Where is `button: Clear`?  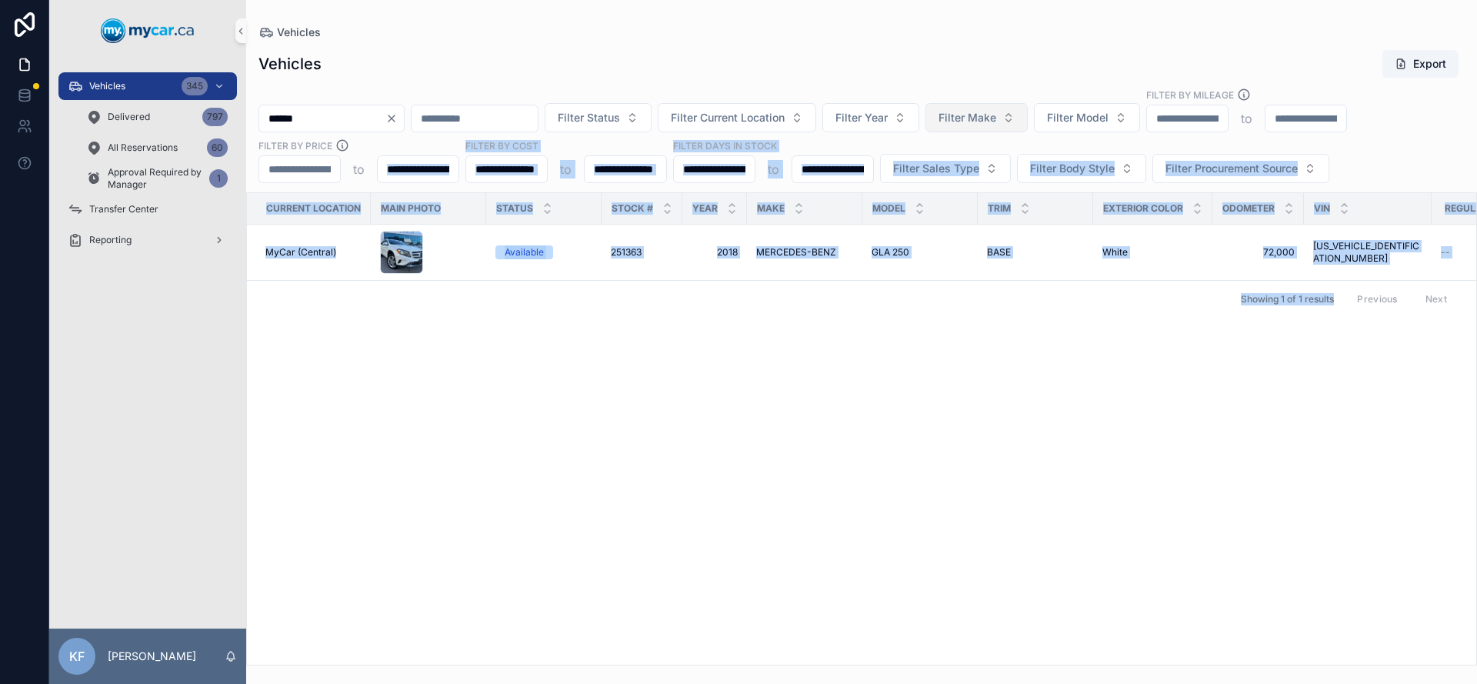
button: Clear is located at coordinates (395, 119).